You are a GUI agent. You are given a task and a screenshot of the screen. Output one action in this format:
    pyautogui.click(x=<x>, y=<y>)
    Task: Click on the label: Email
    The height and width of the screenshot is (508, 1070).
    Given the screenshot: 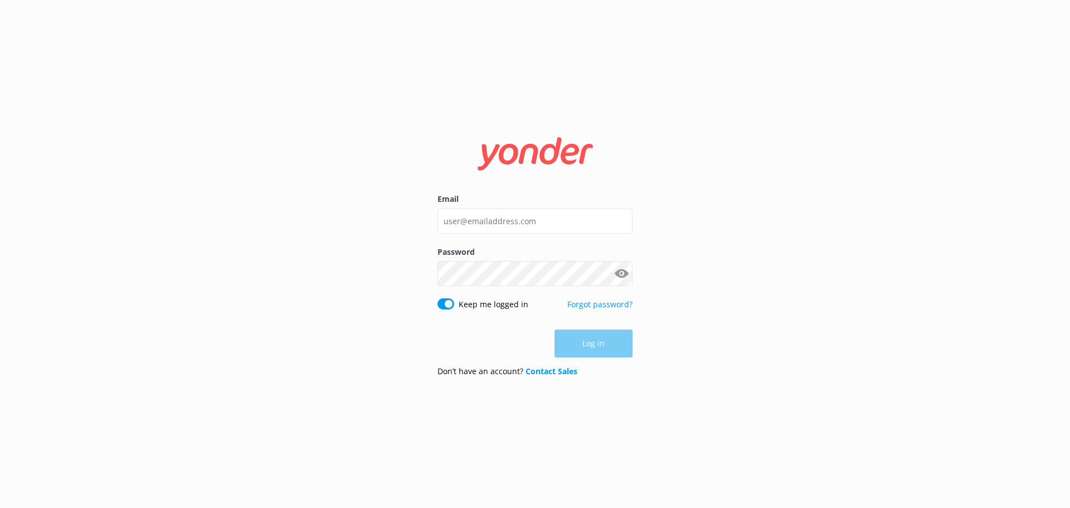 What is the action you would take?
    pyautogui.click(x=535, y=199)
    